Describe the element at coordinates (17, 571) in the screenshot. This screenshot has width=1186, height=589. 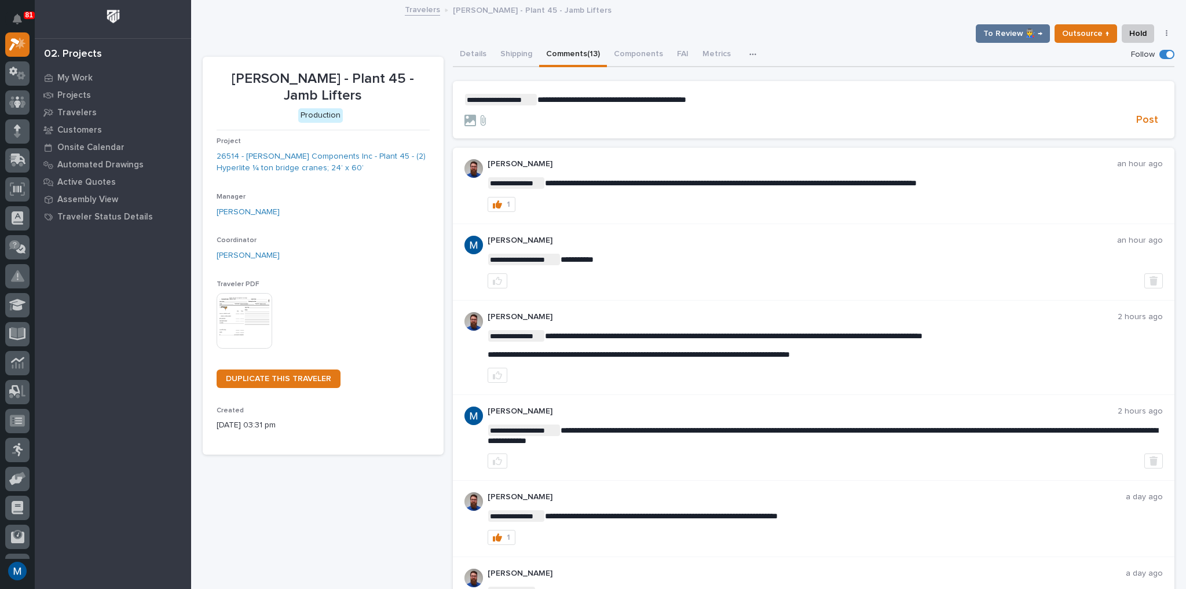
I see `button: users-avatar` at that location.